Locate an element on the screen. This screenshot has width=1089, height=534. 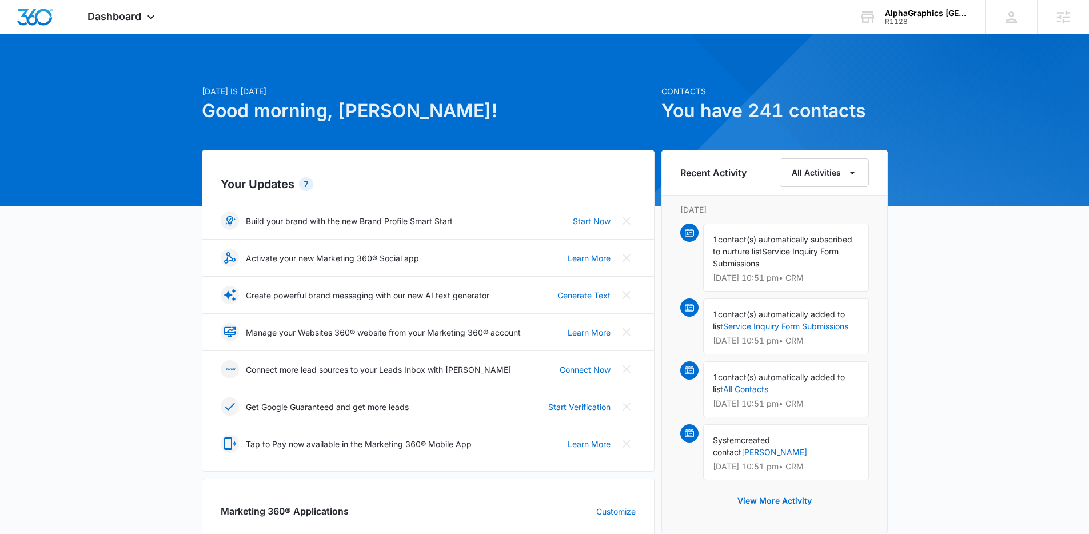
p: Manage your Websites 360® website from your Marketing 360® account is located at coordinates (383, 332).